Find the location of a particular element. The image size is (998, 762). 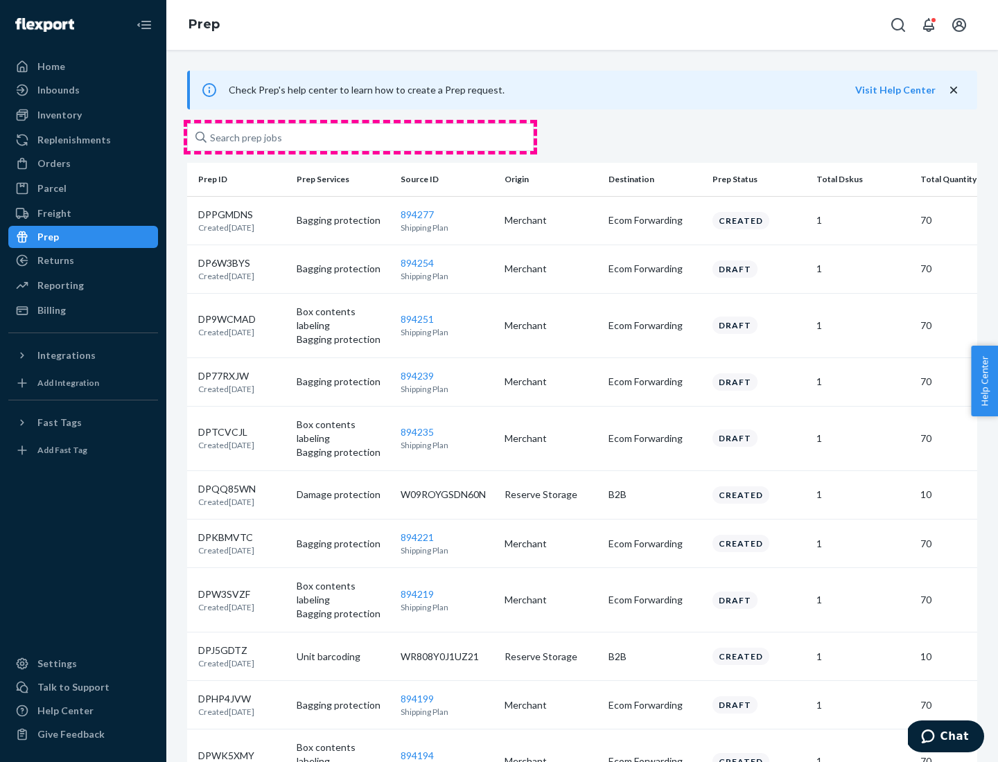

span: Chat is located at coordinates (46, 16).